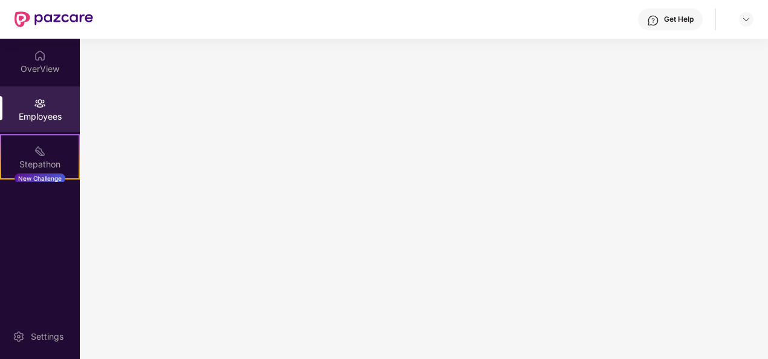 This screenshot has width=768, height=359. Describe the element at coordinates (746, 19) in the screenshot. I see `img: svg+xml;base64,PHN2ZyBpZD0iRHJvcGRvd24tMzJ4MzIiIHhtbG5zPSJodHRwOi8vd3d3LnczLm9yZy8yMDAwL3N2ZyIgd2...` at that location.